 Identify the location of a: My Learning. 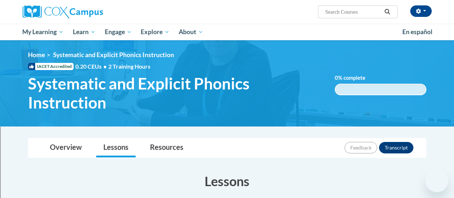
(43, 32).